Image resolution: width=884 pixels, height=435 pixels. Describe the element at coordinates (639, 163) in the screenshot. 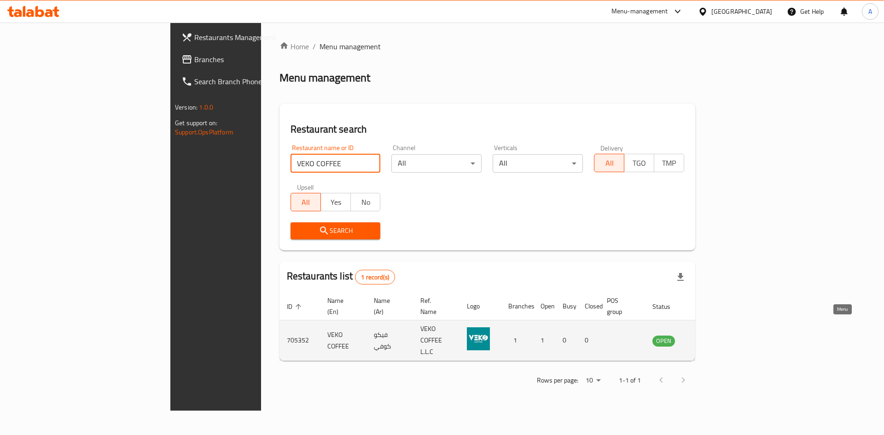

I see `button: TGO` at that location.